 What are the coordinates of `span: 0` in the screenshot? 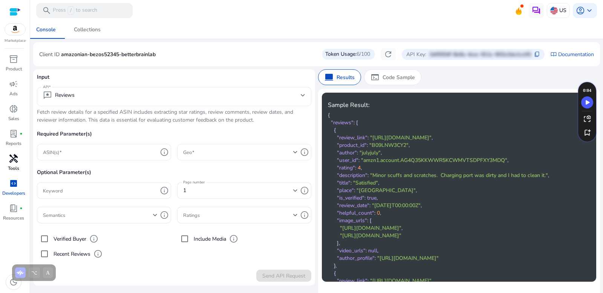 It's located at (379, 213).